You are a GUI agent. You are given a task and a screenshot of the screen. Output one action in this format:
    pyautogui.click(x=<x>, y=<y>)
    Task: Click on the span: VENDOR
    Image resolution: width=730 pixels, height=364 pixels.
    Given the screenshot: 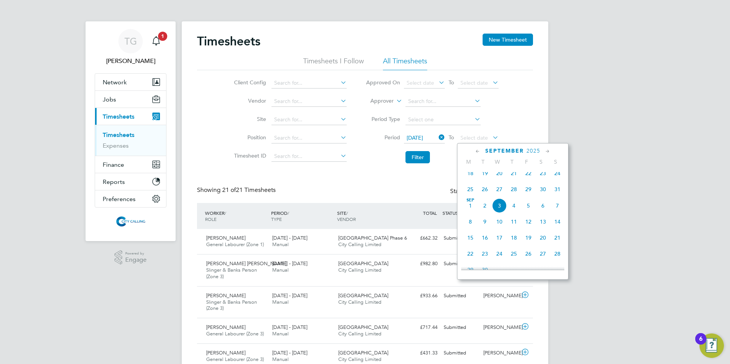 What is the action you would take?
    pyautogui.click(x=346, y=219)
    